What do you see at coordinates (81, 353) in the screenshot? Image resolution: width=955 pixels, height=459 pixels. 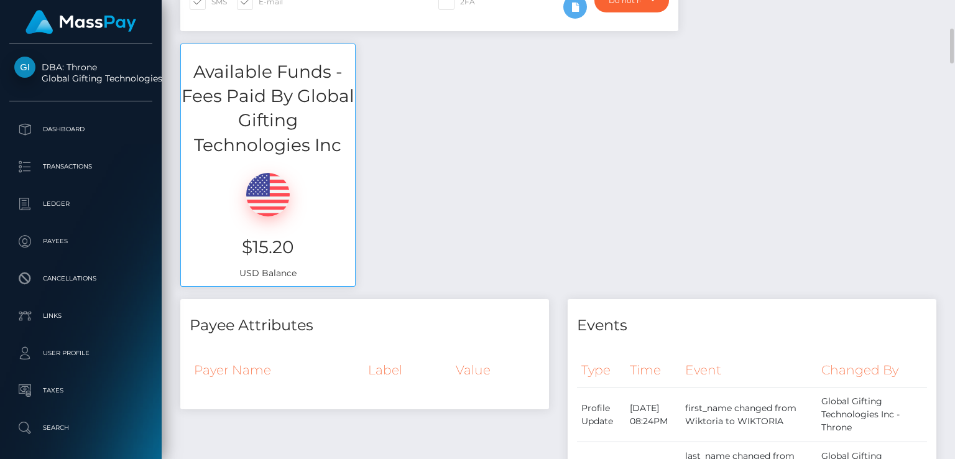 I see `p: User Profile` at bounding box center [81, 353].